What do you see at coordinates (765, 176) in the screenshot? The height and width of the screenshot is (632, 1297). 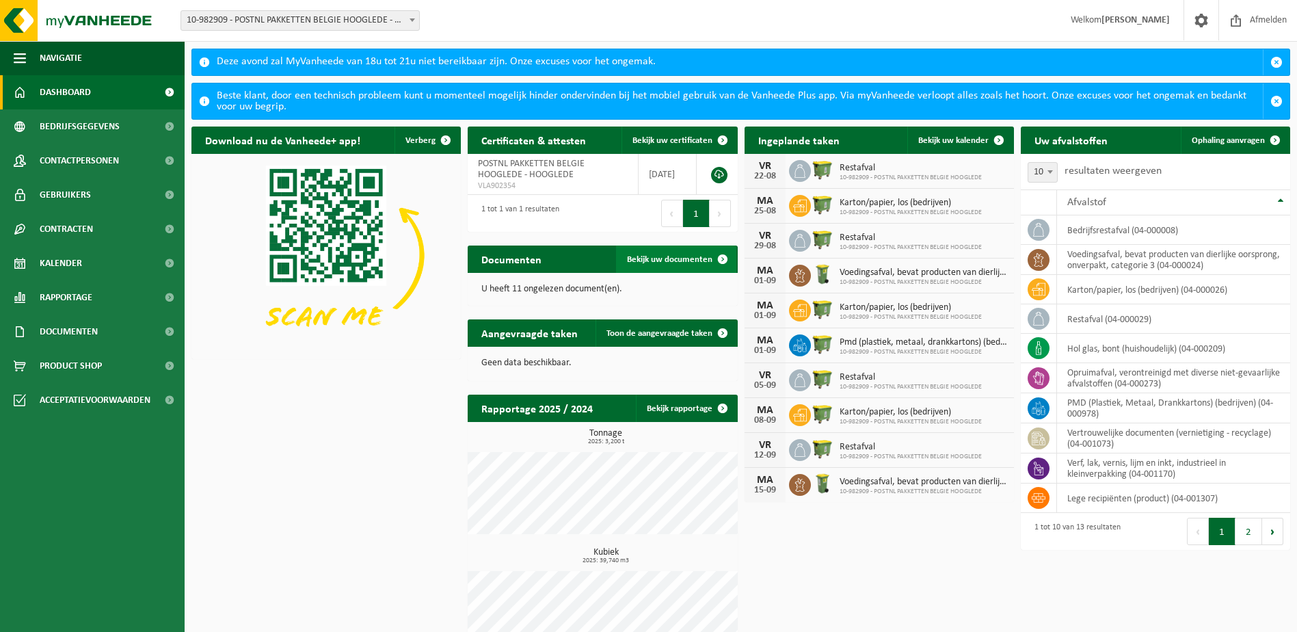 I see `div: 22-08` at bounding box center [765, 176].